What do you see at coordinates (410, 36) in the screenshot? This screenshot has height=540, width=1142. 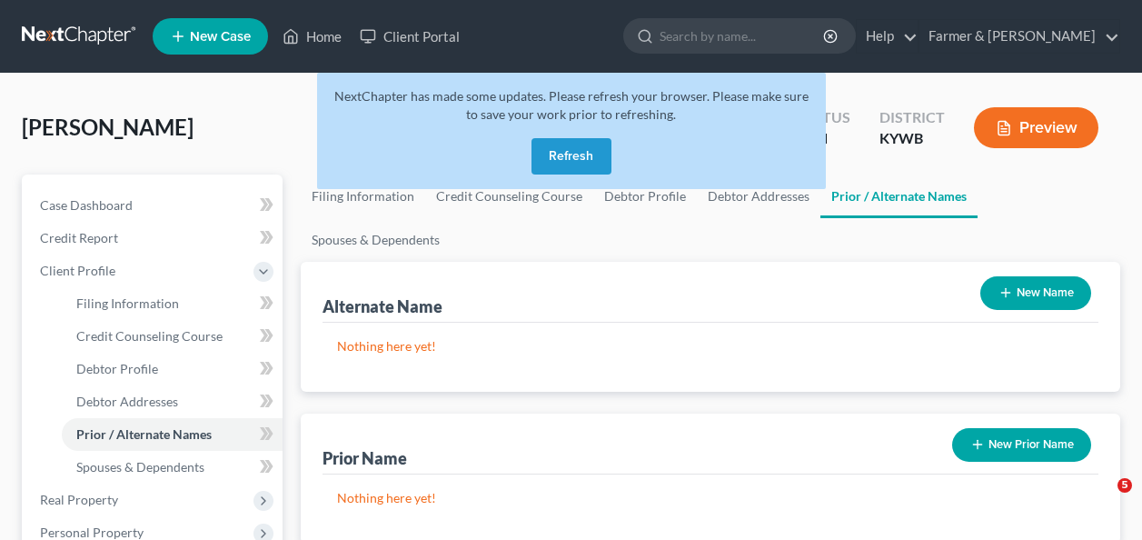 I see `a: Client Portal` at bounding box center [410, 36].